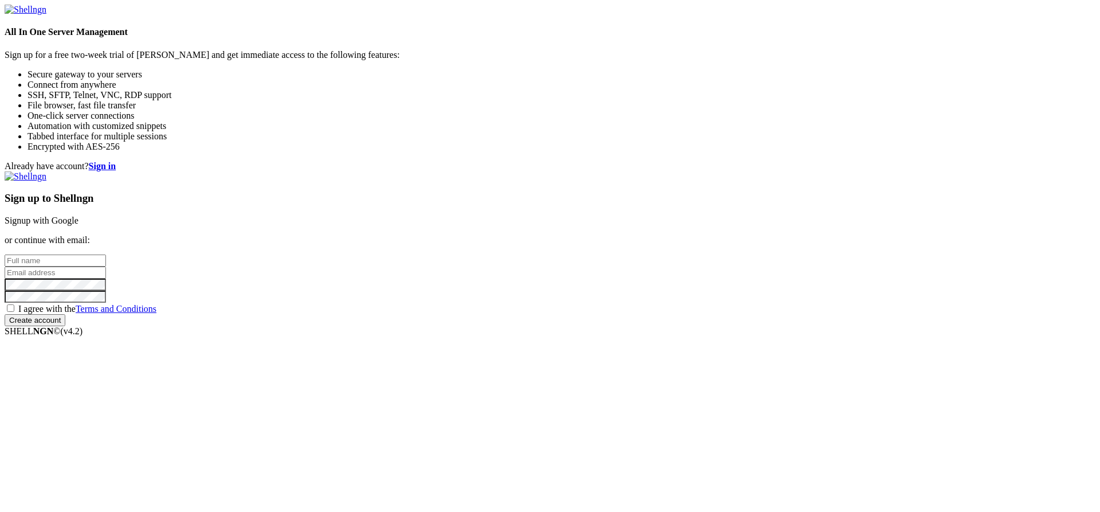 Image resolution: width=1100 pixels, height=512 pixels. What do you see at coordinates (103, 166) in the screenshot?
I see `a: Sign in` at bounding box center [103, 166].